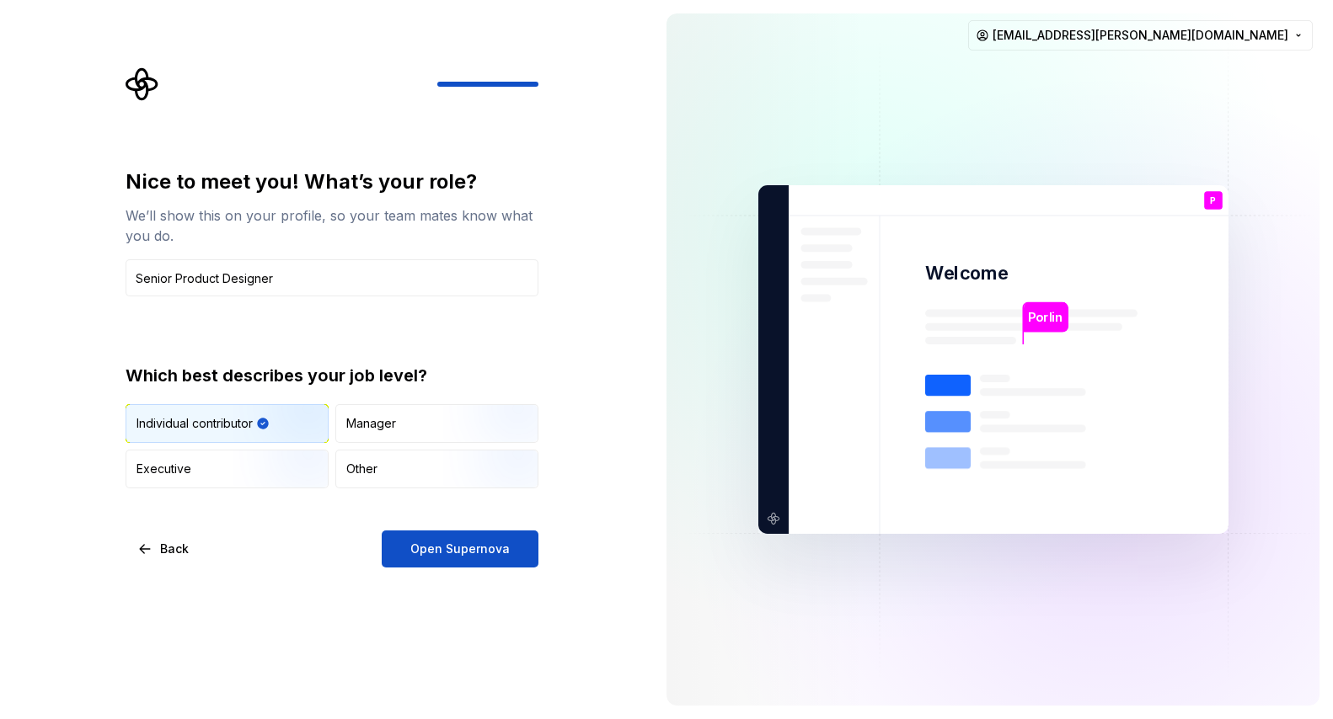  I want to click on button: Back, so click(164, 549).